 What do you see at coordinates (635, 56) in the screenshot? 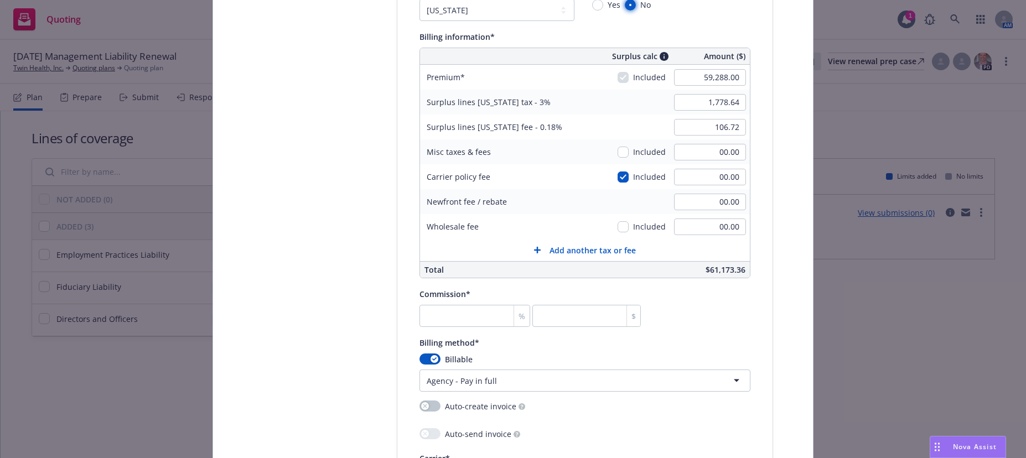
I see `span: Surplus calc` at bounding box center [635, 56].